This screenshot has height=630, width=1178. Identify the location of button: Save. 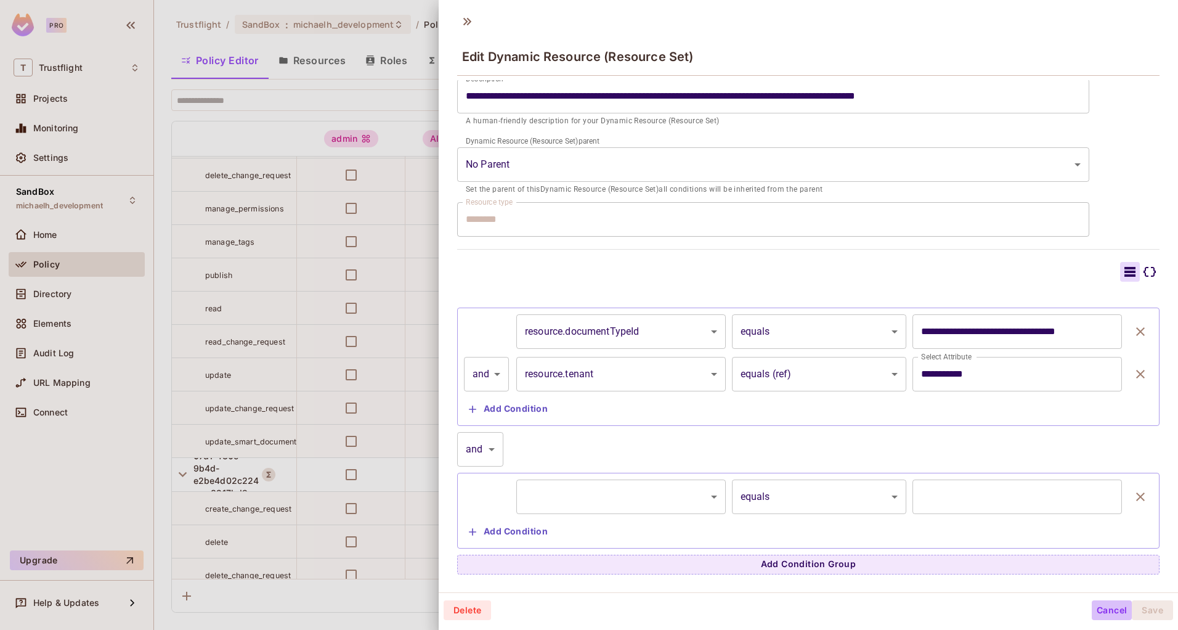
(1153, 610).